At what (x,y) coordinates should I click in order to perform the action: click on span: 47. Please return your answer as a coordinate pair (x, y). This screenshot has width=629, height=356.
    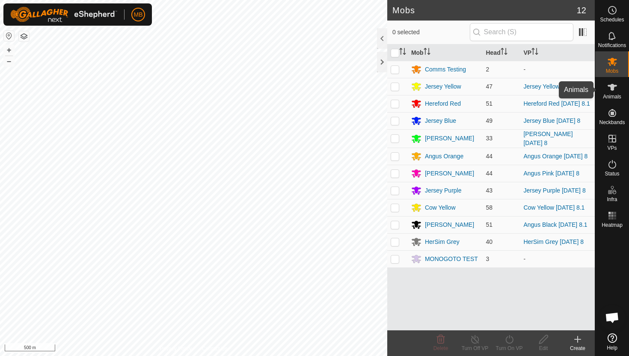
    Looking at the image, I should click on (489, 86).